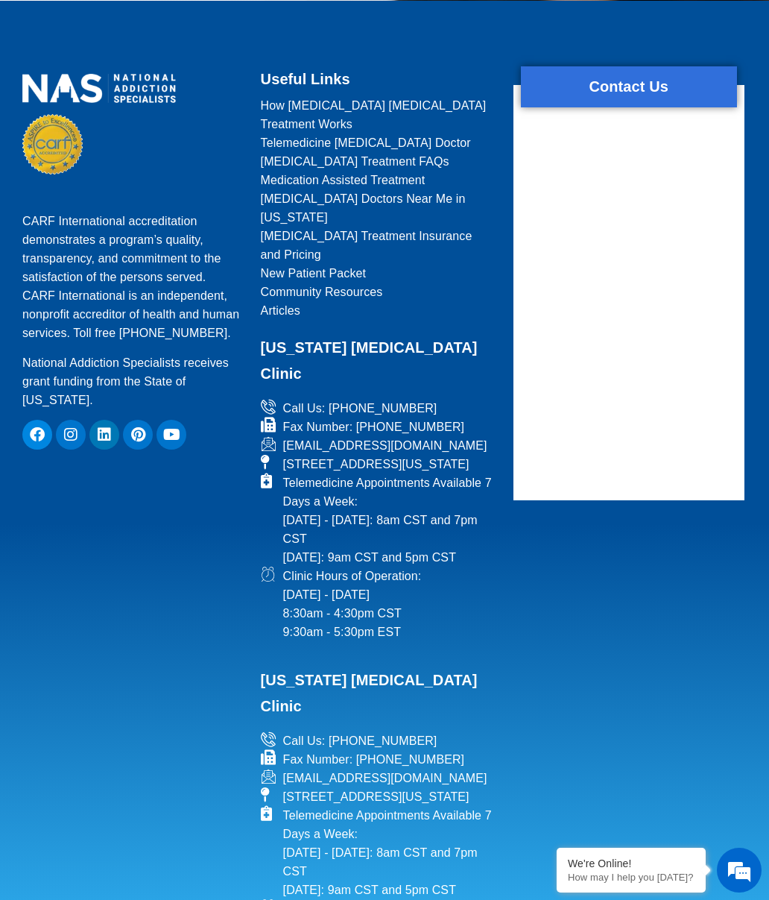 This screenshot has width=769, height=900. What do you see at coordinates (280, 310) in the screenshot?
I see `span: Articles` at bounding box center [280, 310].